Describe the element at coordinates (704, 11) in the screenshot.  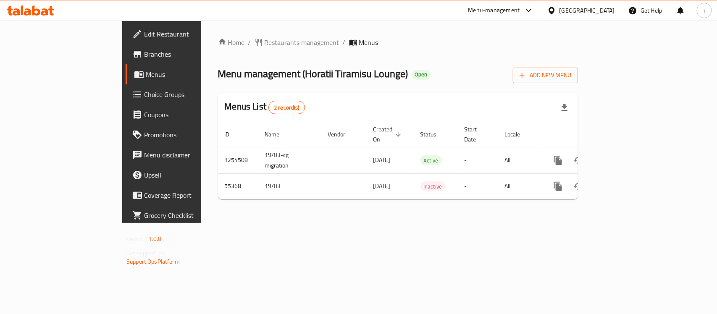
I see `span: h` at that location.